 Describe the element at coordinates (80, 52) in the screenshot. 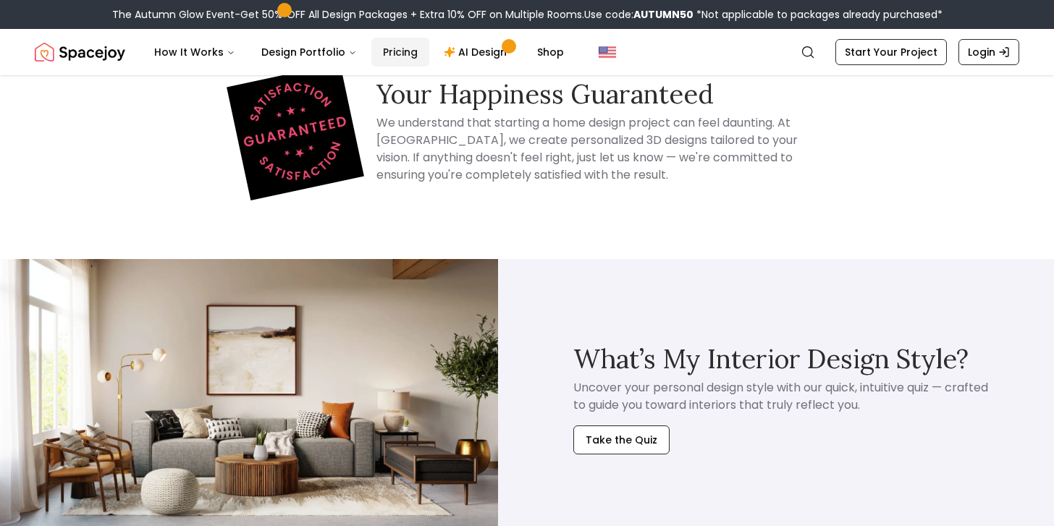

I see `a: Spacejoy` at that location.